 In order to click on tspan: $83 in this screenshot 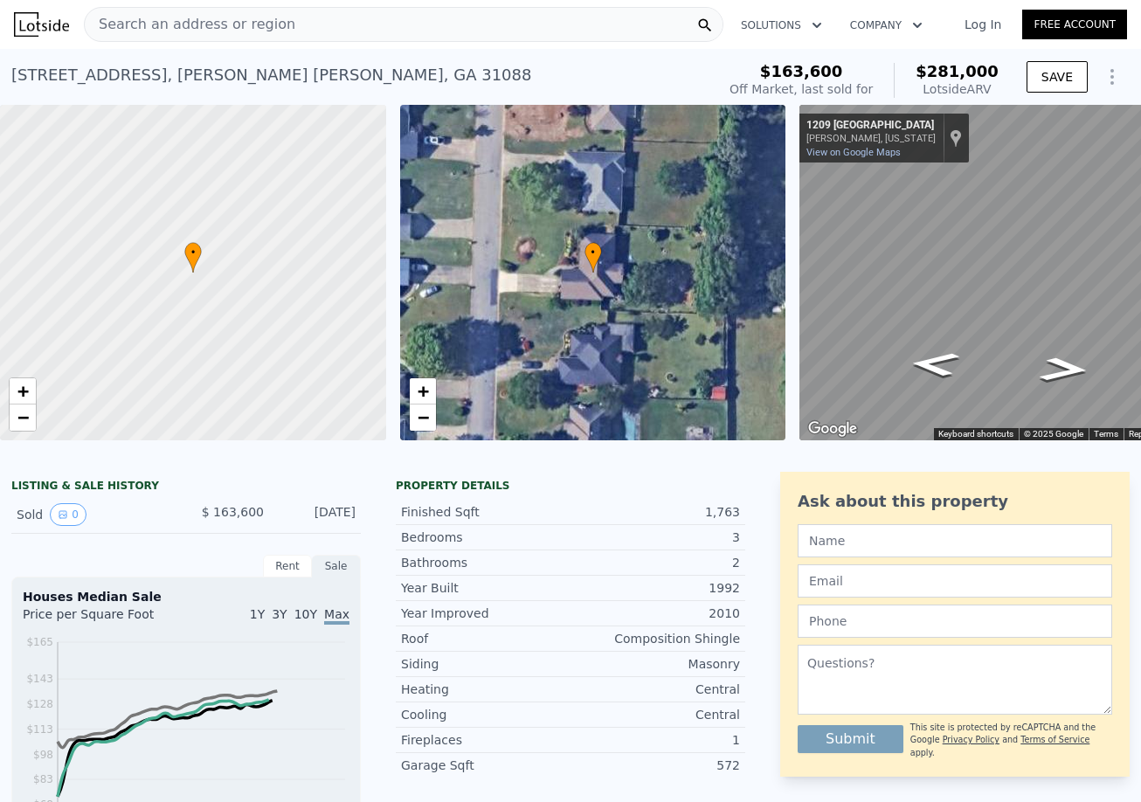, I will do `click(43, 779)`.